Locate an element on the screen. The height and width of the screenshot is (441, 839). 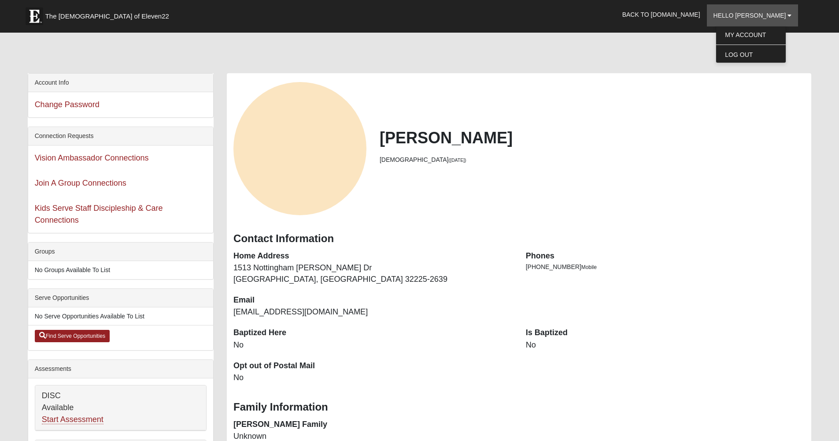
dt: Baptized Here is located at coordinates (373, 333).